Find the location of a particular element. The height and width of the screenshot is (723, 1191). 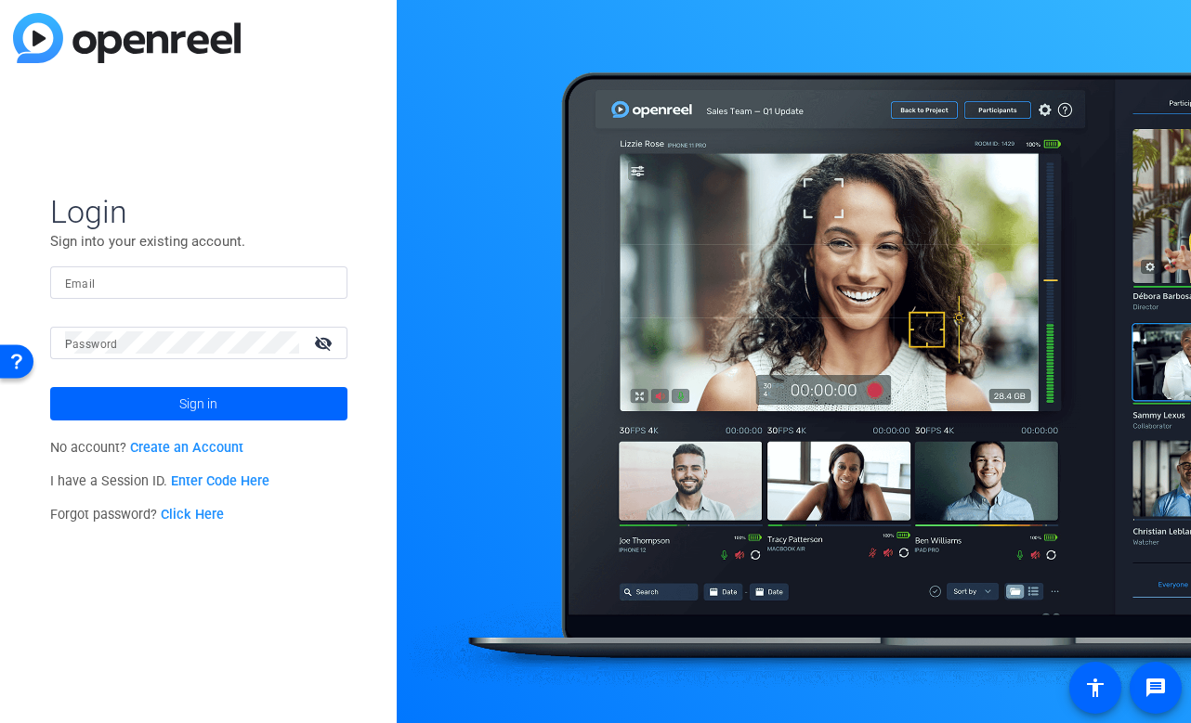

span: Forgot password? is located at coordinates (137, 514).